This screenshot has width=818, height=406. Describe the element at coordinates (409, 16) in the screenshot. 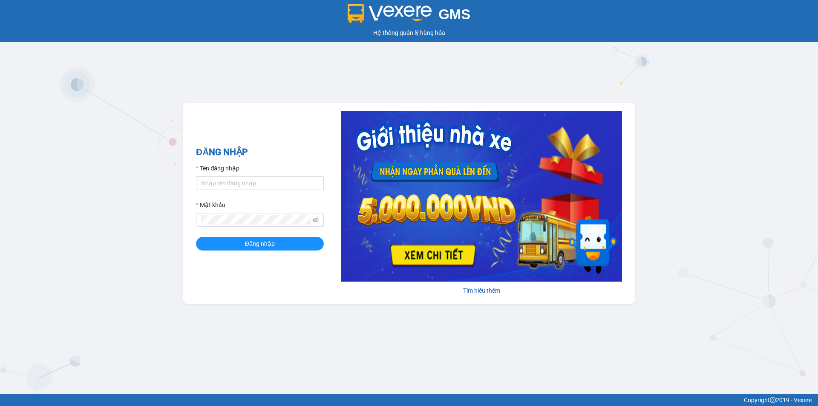

I see `a: GMS` at that location.